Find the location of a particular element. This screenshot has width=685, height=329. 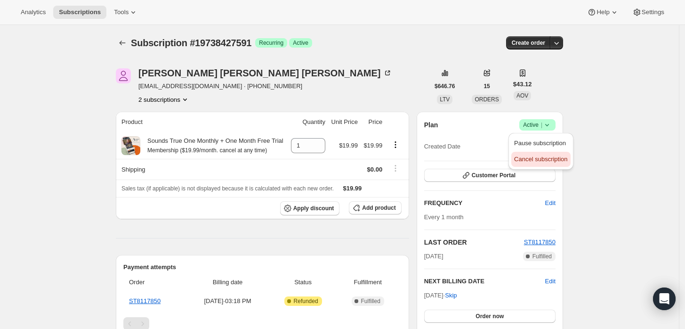

button: Order now is located at coordinates (490, 316).